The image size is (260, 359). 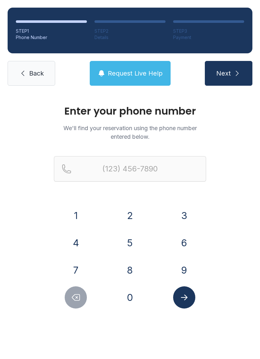 What do you see at coordinates (184, 270) in the screenshot?
I see `button: 9` at bounding box center [184, 270].